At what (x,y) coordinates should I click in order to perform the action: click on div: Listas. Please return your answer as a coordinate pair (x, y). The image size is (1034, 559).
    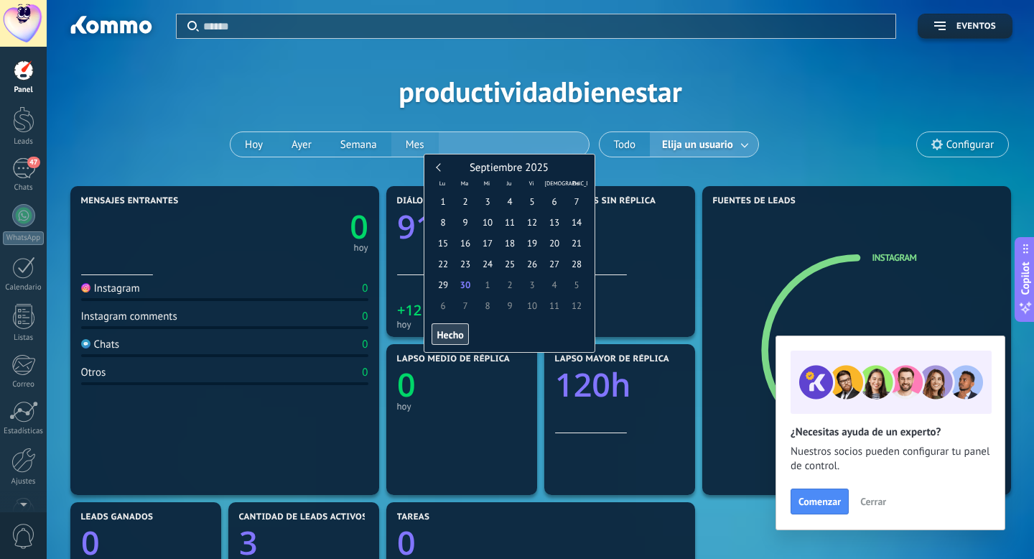
    Looking at the image, I should click on (24, 337).